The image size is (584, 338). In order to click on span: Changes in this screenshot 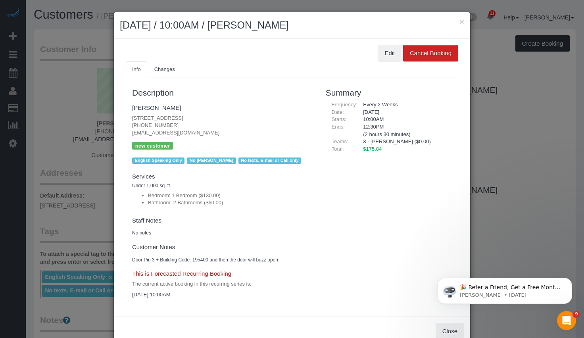, I will do `click(165, 69)`.